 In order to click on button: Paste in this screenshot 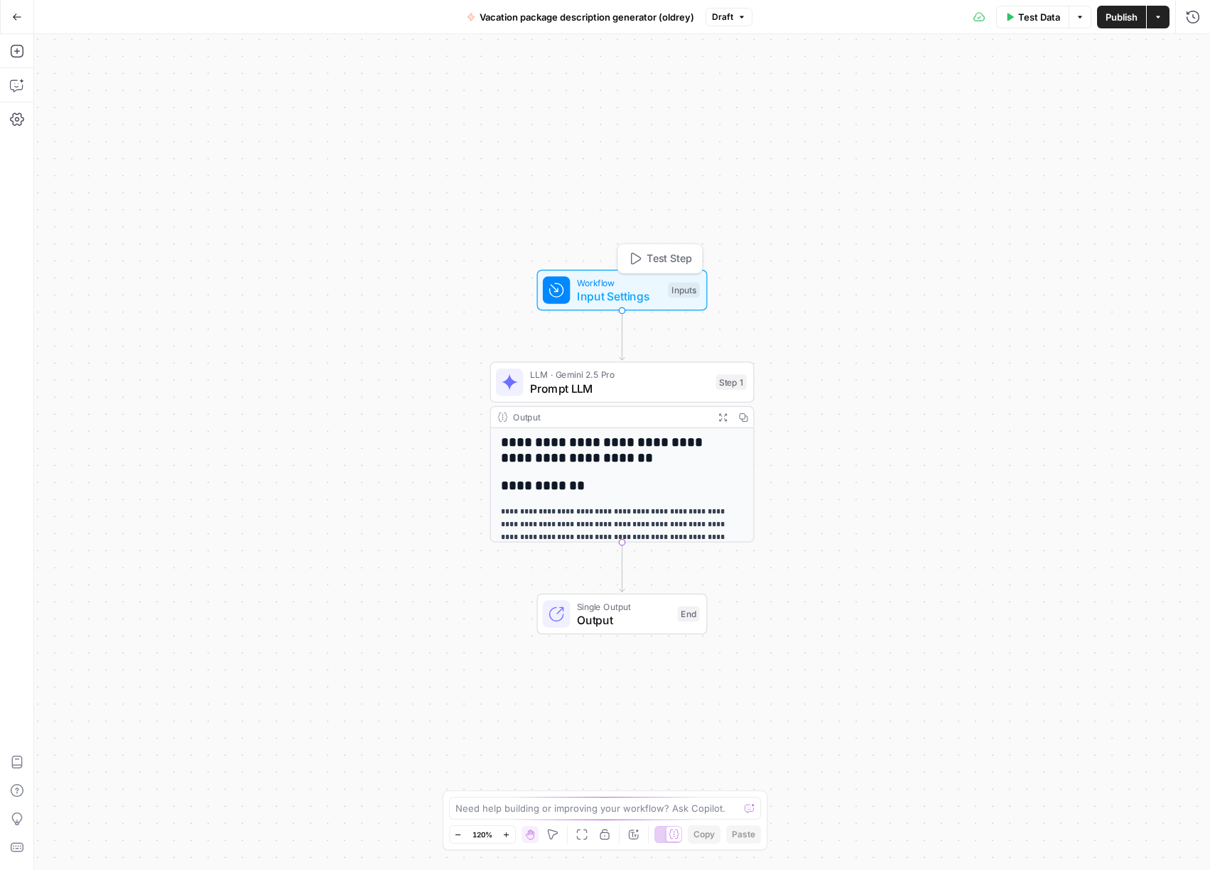, I will do `click(743, 835)`.